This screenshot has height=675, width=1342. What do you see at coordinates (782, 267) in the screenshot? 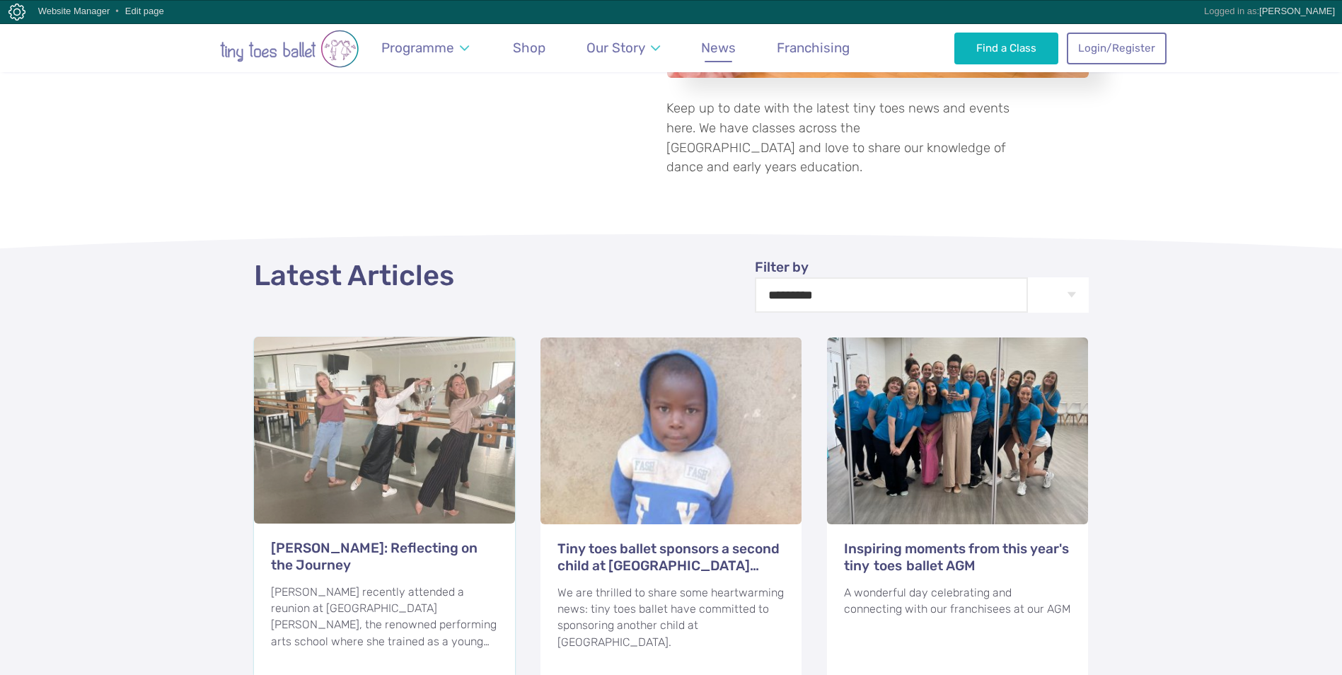
I see `span: Filter by` at bounding box center [782, 267].